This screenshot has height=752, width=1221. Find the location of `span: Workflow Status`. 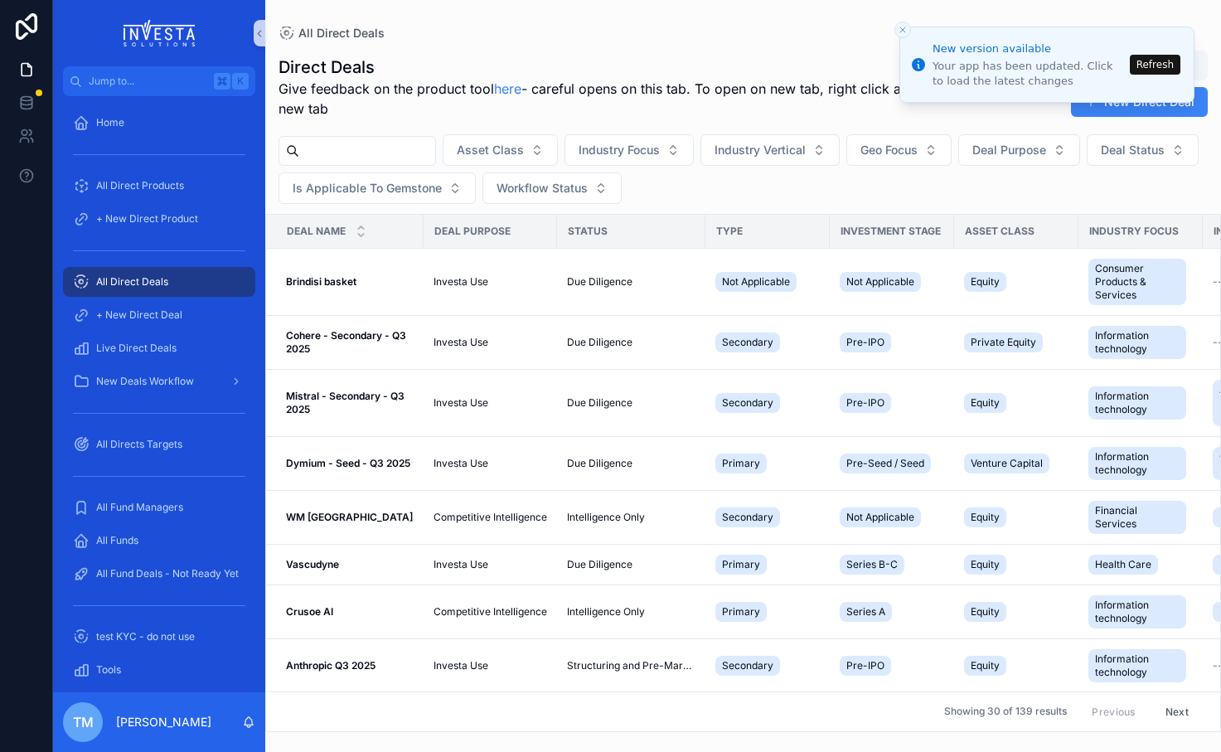

span: Workflow Status is located at coordinates (542, 188).